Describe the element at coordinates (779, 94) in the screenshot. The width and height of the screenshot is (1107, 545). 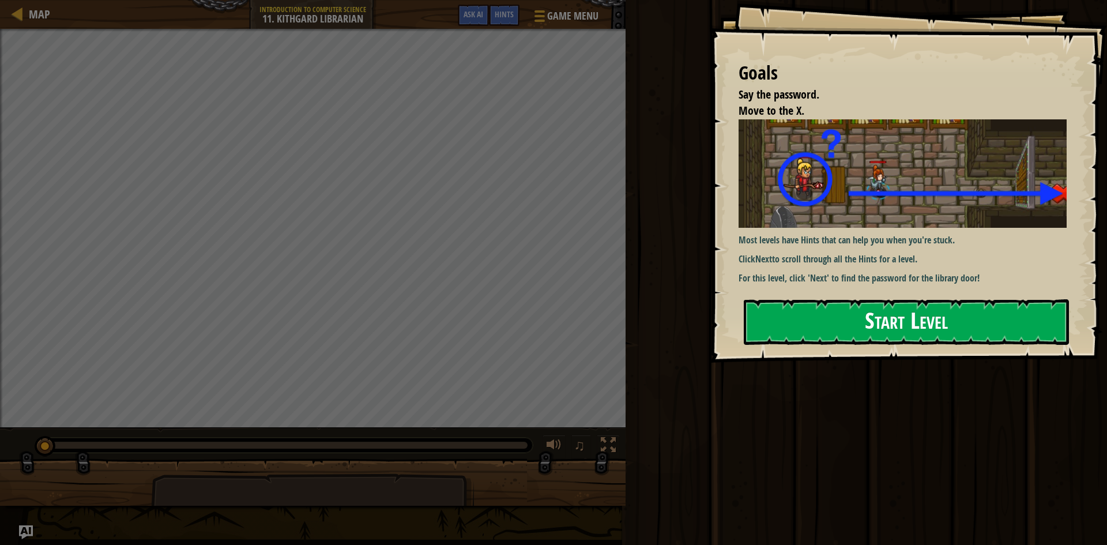
I see `span: Say the password.` at that location.